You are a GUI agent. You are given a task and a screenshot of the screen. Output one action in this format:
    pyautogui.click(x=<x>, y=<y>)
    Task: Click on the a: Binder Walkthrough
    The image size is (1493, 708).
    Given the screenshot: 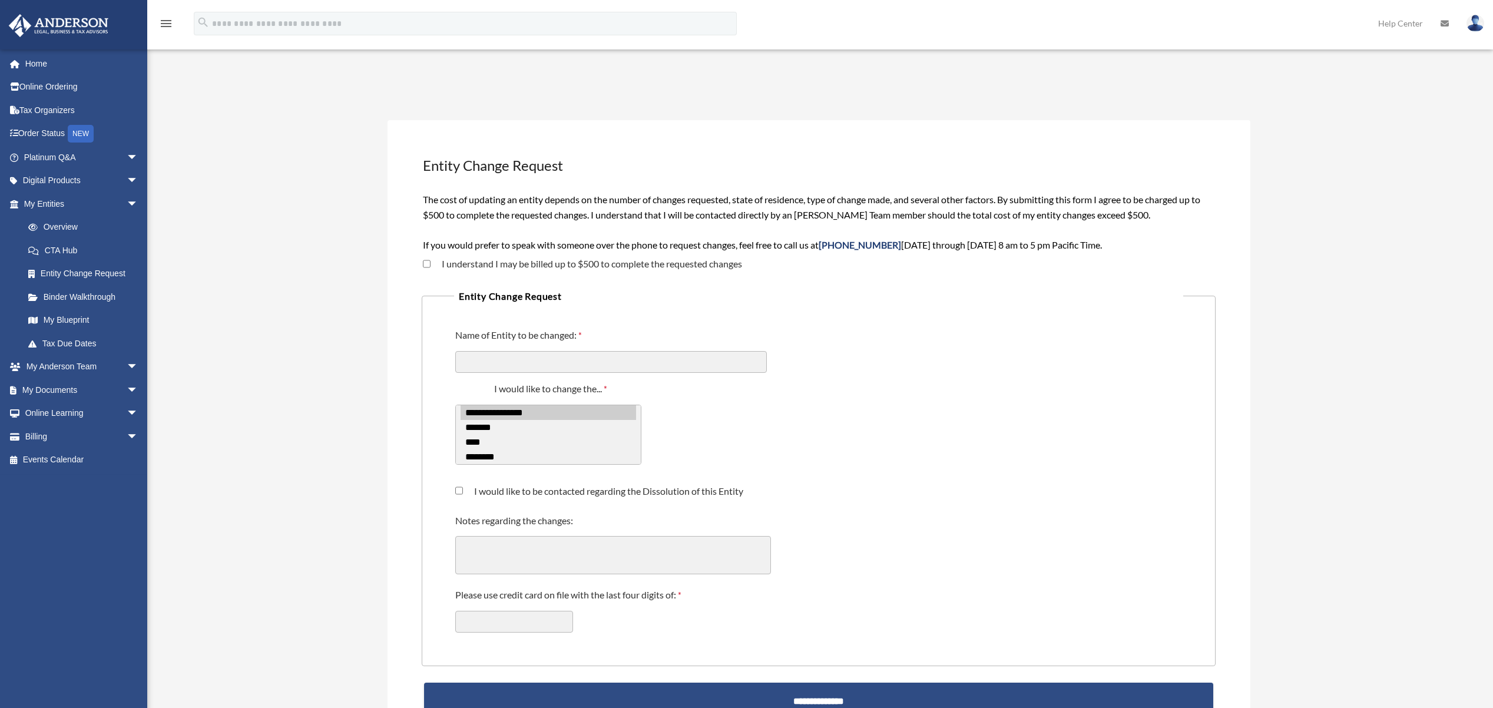 What is the action you would take?
    pyautogui.click(x=86, y=297)
    